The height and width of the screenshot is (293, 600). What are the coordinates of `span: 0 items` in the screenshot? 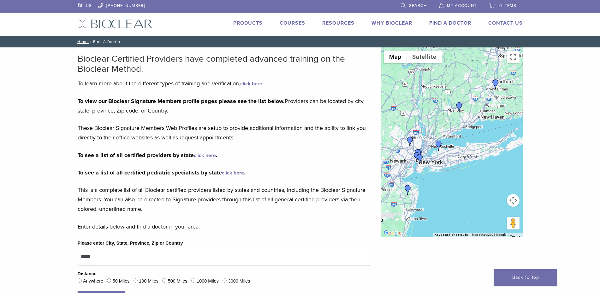 It's located at (508, 6).